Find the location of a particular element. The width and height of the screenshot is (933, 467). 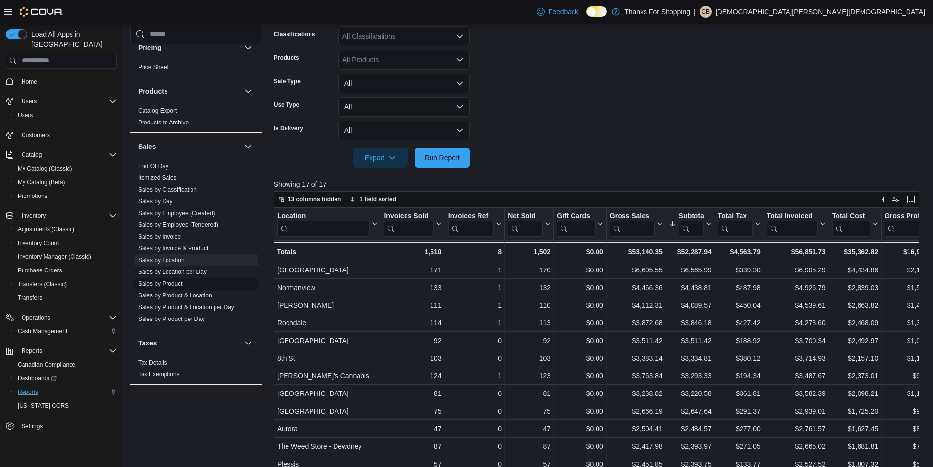

button: Promotions is located at coordinates (65, 196).